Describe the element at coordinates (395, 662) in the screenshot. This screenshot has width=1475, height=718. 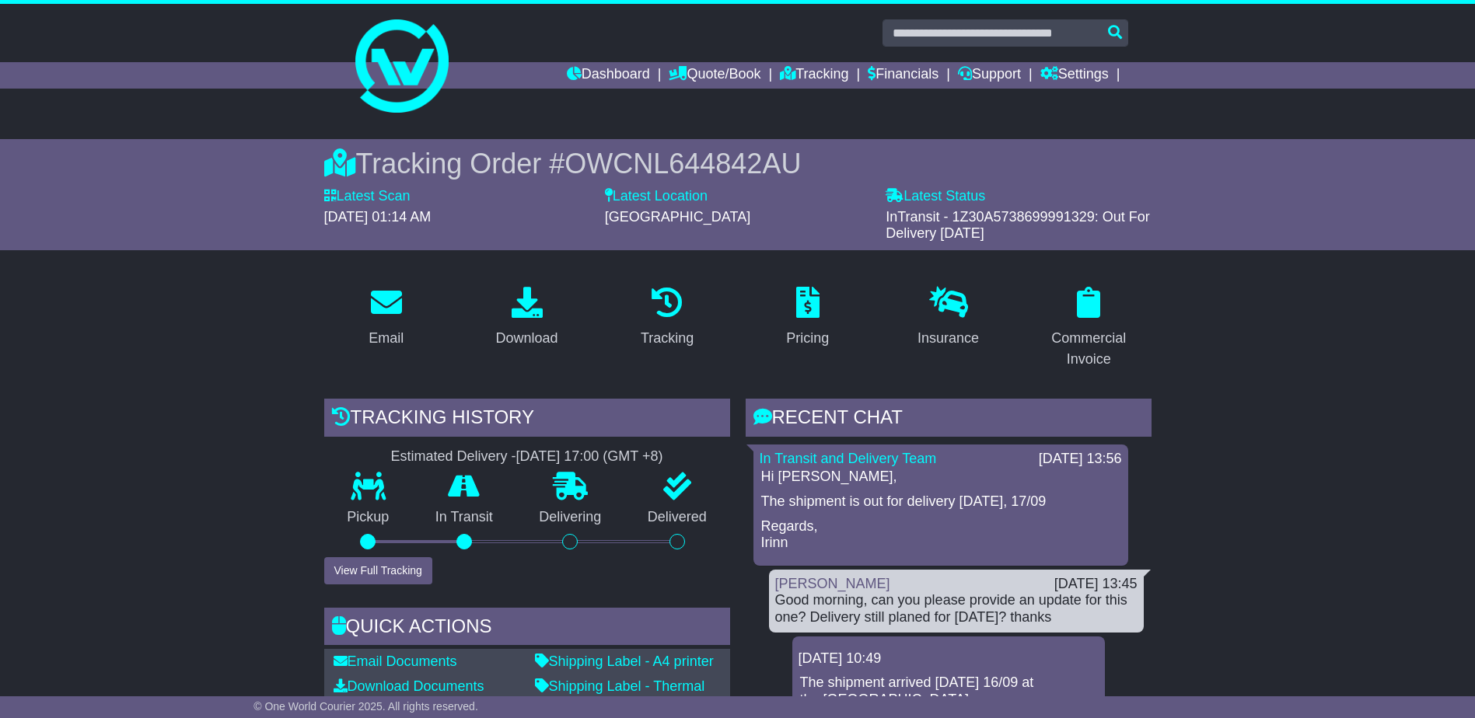
I see `a: Email Documents` at that location.